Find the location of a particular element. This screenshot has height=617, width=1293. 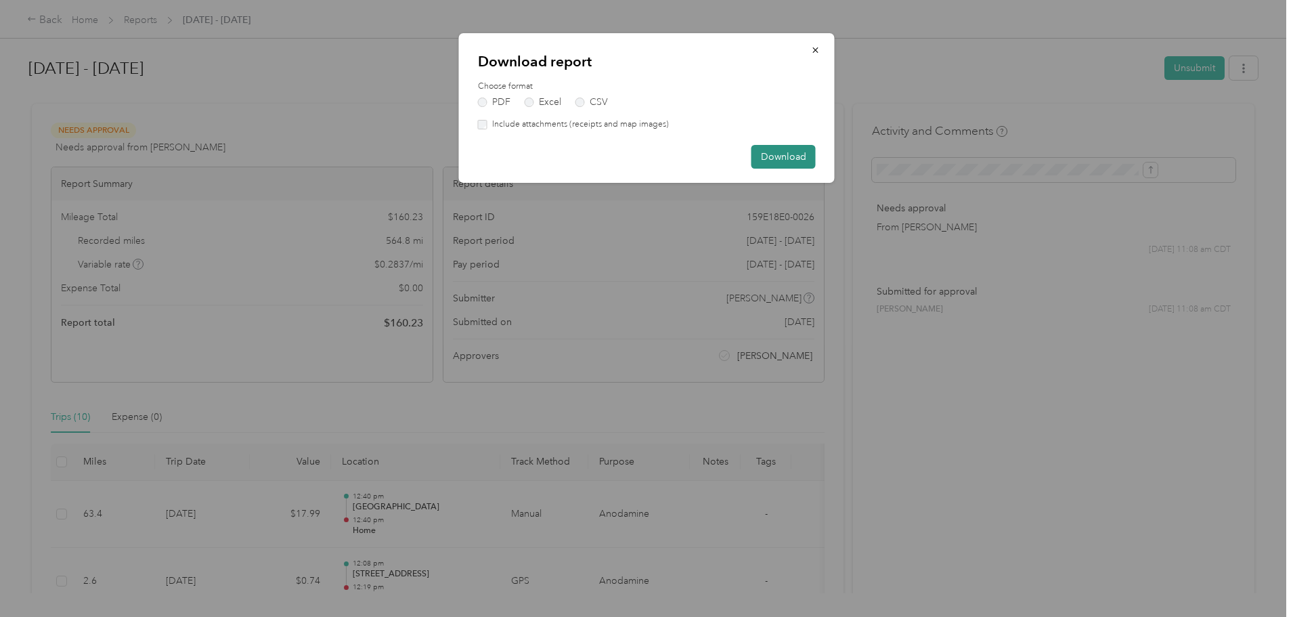

label: Excel is located at coordinates (543, 102).